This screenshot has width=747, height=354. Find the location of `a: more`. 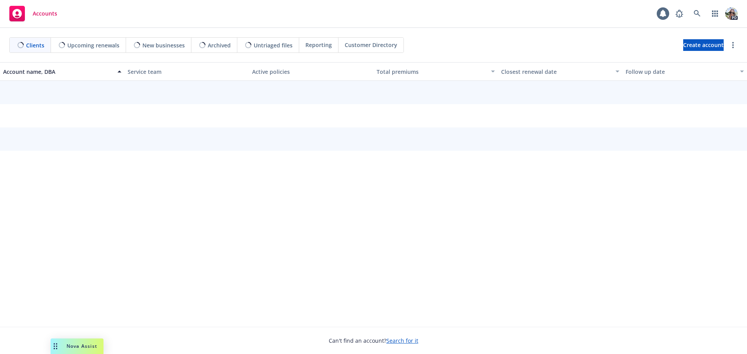

a: more is located at coordinates (733, 45).